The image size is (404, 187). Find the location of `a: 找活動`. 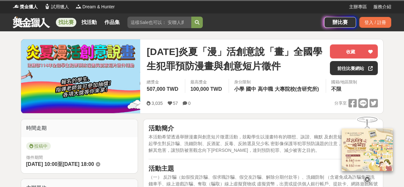

a: 找活動 is located at coordinates (89, 22).